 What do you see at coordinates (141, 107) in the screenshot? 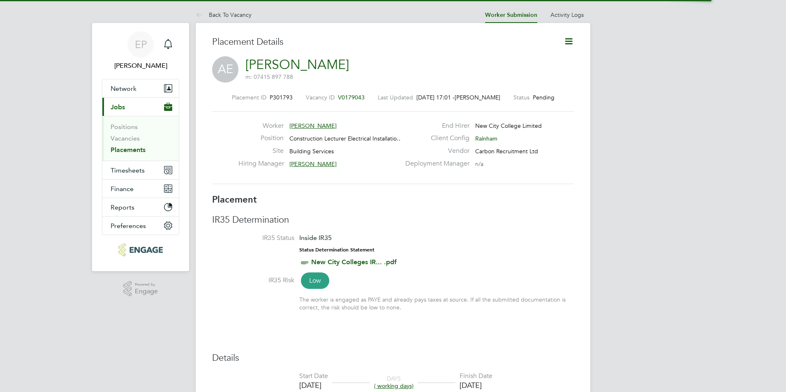
I see `button: Jobs` at bounding box center [141, 107].